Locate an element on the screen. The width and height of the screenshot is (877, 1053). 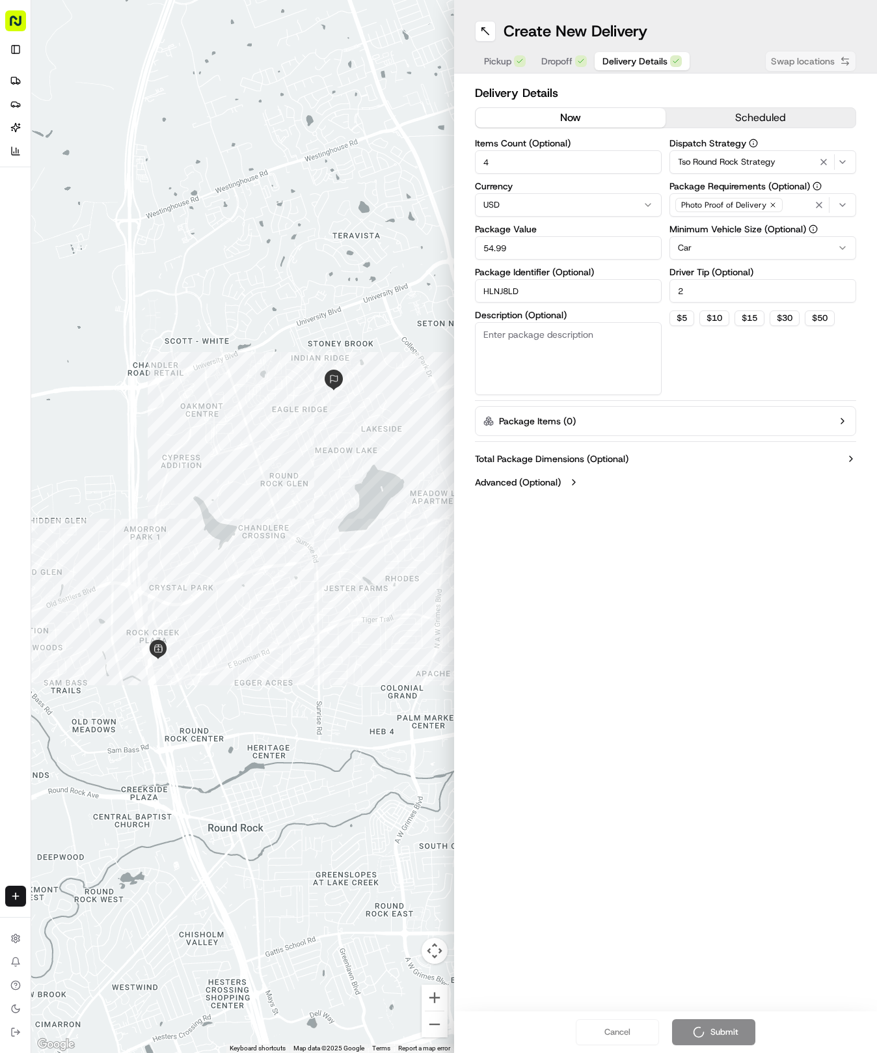
button: scheduled is located at coordinates (761, 118).